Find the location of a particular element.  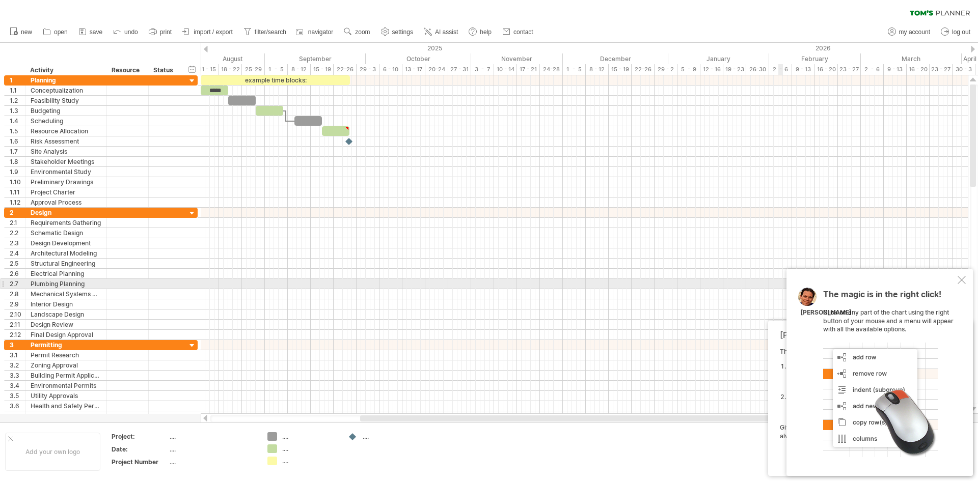

div: 2 - 6 is located at coordinates (872, 69).